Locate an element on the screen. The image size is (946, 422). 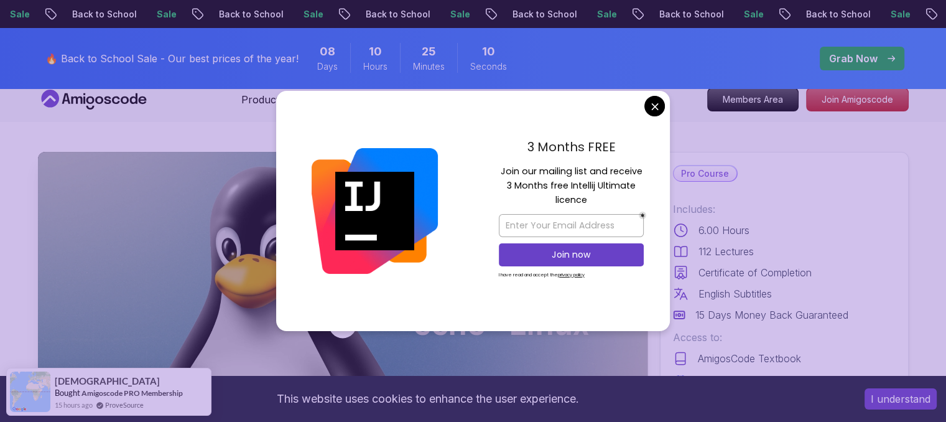
p: Members Area is located at coordinates (753, 100).